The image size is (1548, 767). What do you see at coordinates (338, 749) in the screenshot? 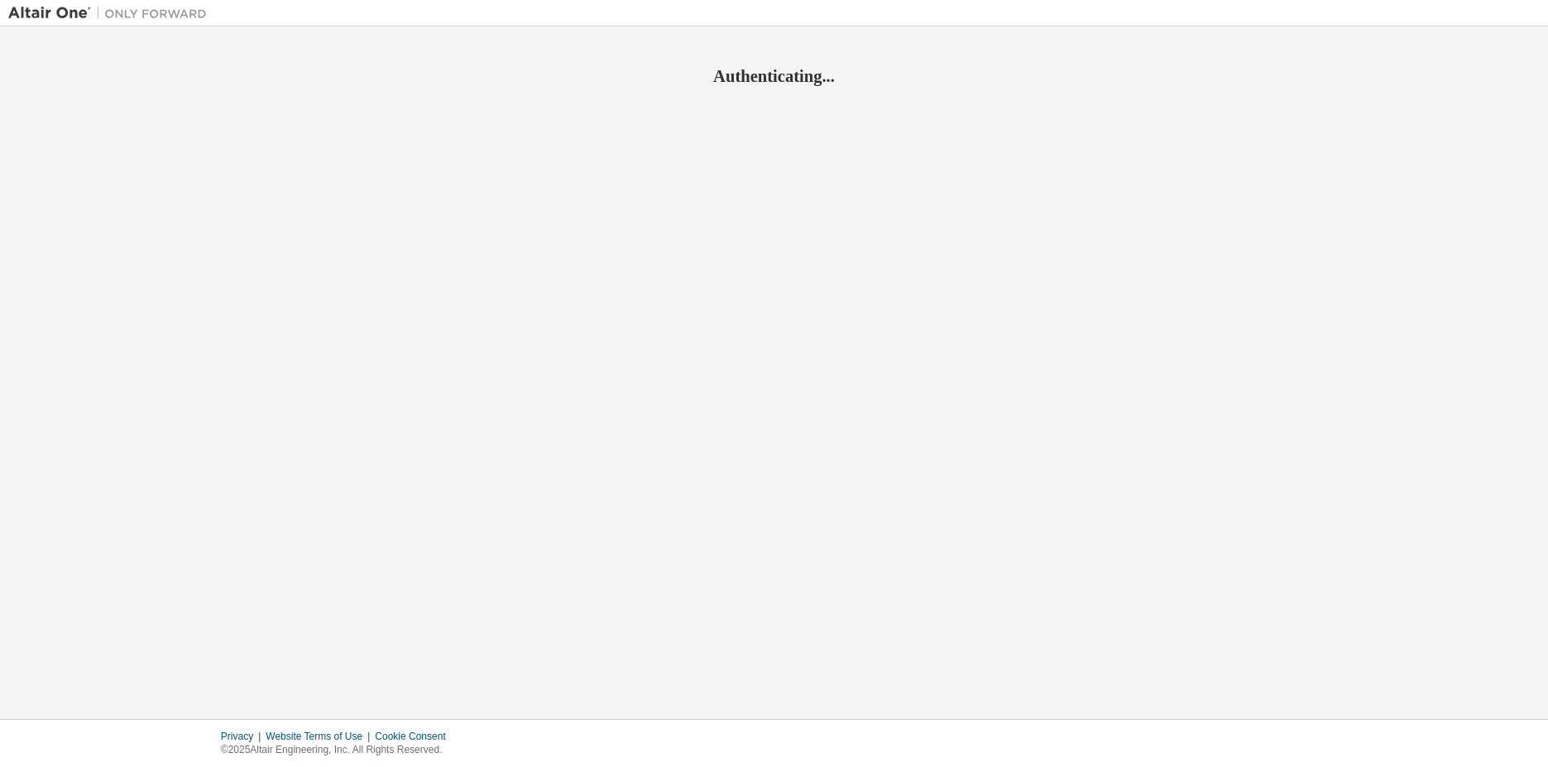
I see `p: © 2025 Altair Engineering, Inc. All Rights Reserved.` at bounding box center [338, 749].